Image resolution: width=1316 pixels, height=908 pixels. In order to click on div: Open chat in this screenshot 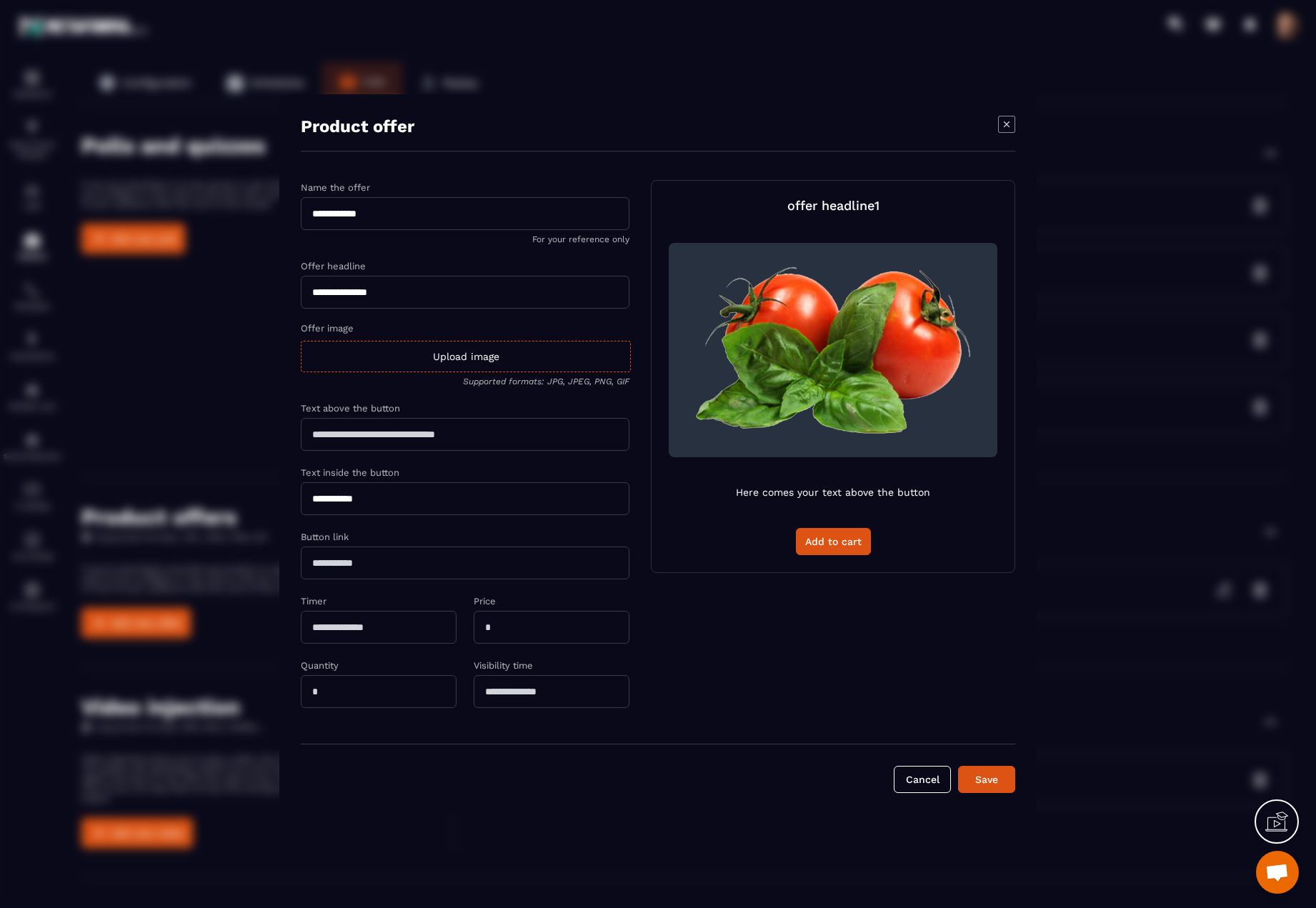, I will do `click(1278, 872)`.